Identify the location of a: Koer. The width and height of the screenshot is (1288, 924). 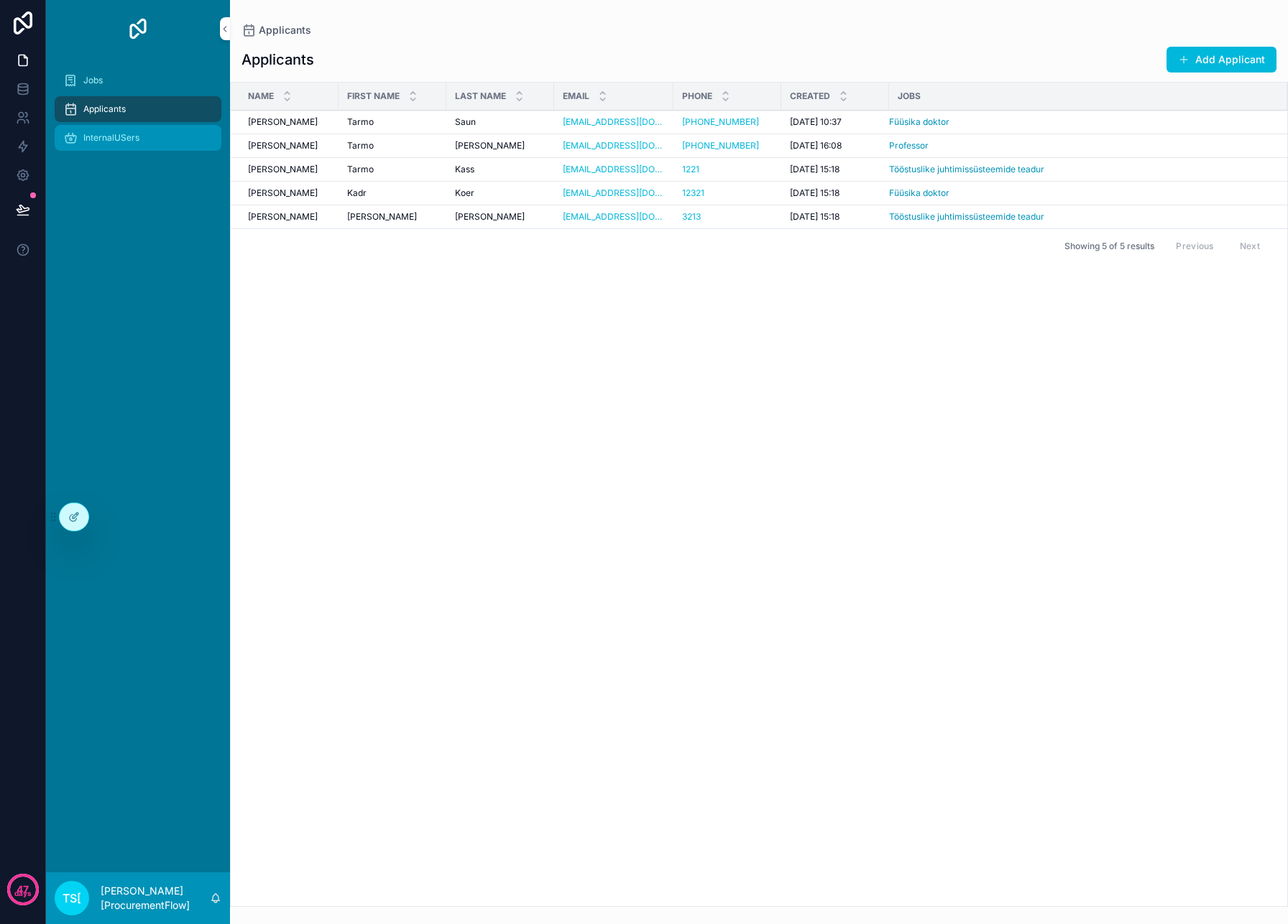
(500, 193).